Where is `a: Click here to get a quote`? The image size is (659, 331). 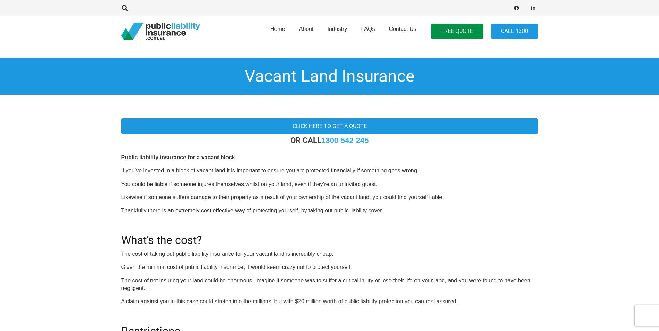
a: Click here to get a quote is located at coordinates (329, 126).